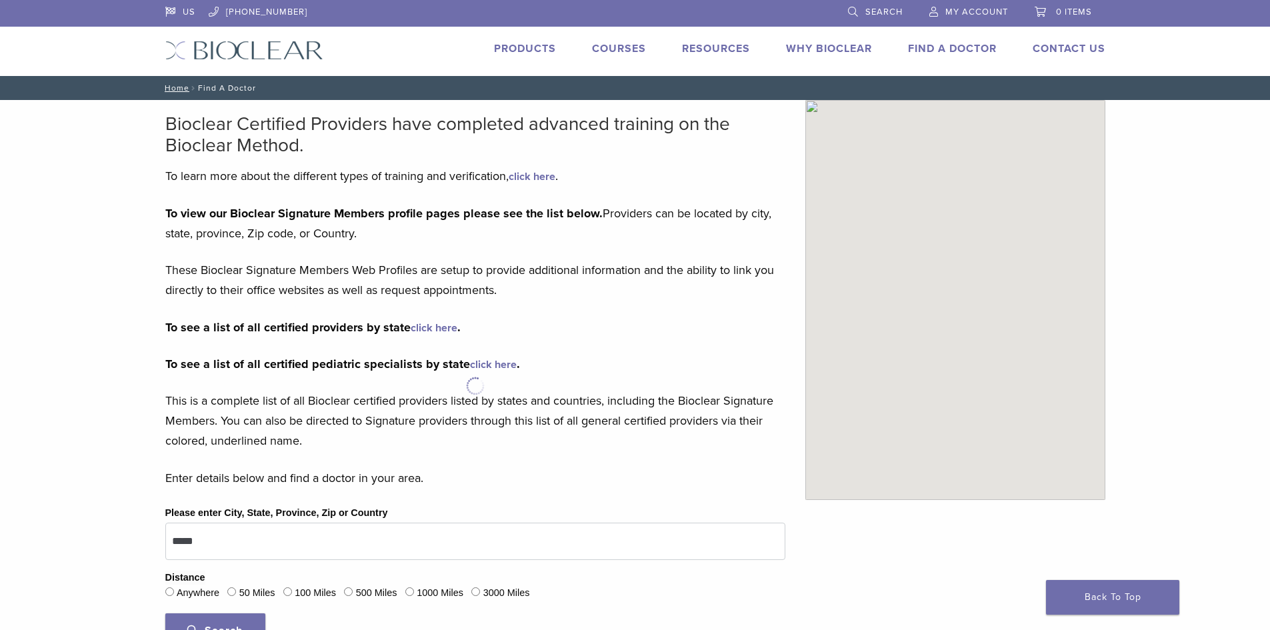 The width and height of the screenshot is (1270, 630). What do you see at coordinates (619, 49) in the screenshot?
I see `a: Courses` at bounding box center [619, 49].